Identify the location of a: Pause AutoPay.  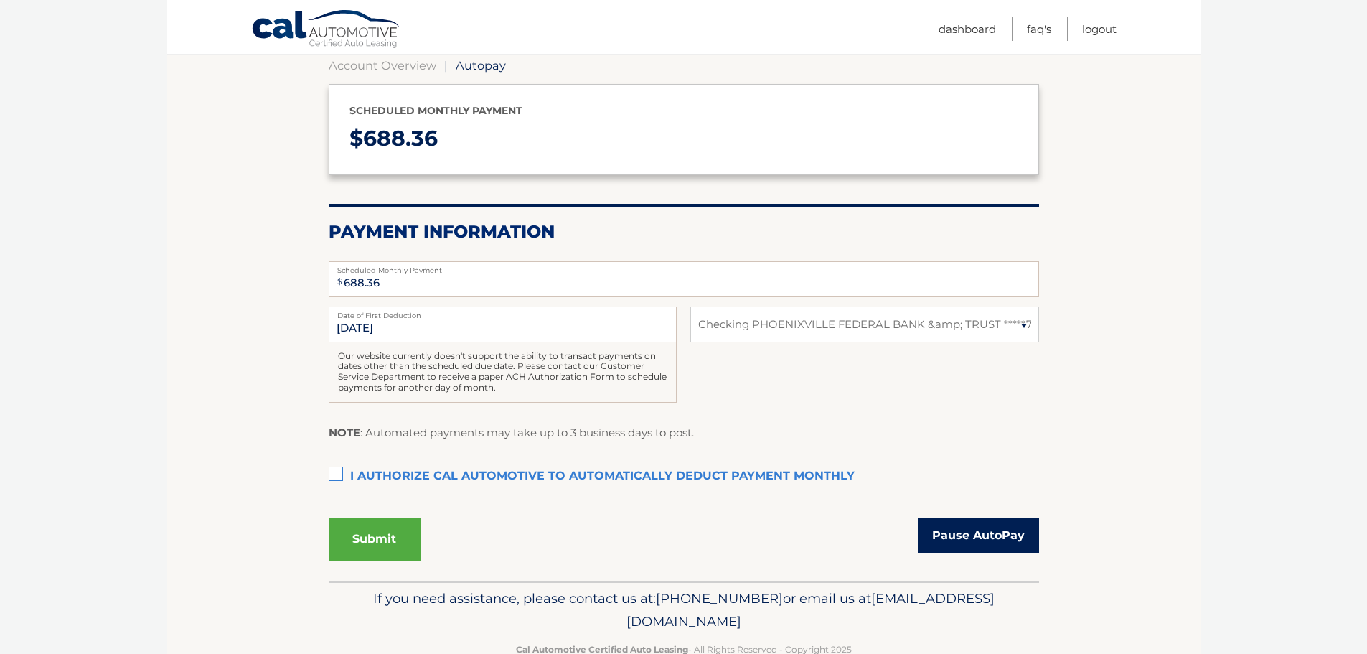
(978, 535).